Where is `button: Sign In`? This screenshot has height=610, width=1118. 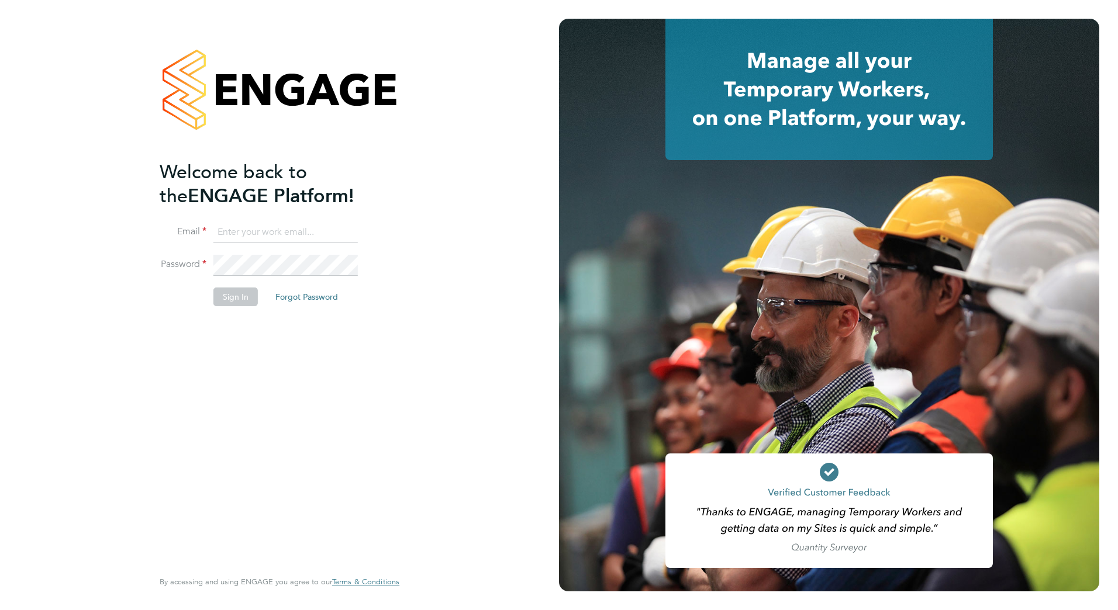
button: Sign In is located at coordinates (236, 297).